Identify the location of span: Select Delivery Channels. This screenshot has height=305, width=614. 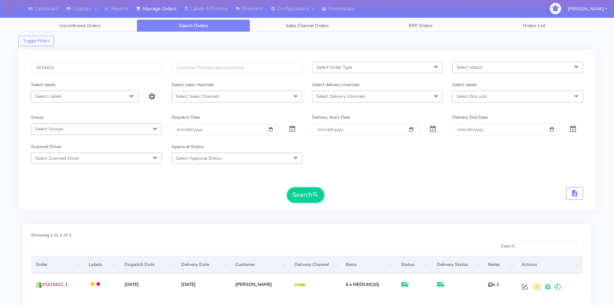
(341, 96).